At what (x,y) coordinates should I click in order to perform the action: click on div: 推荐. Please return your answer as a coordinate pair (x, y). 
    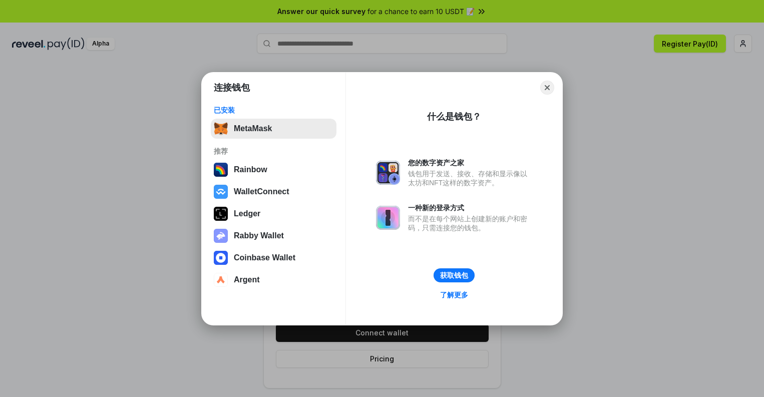
    Looking at the image, I should click on (273, 151).